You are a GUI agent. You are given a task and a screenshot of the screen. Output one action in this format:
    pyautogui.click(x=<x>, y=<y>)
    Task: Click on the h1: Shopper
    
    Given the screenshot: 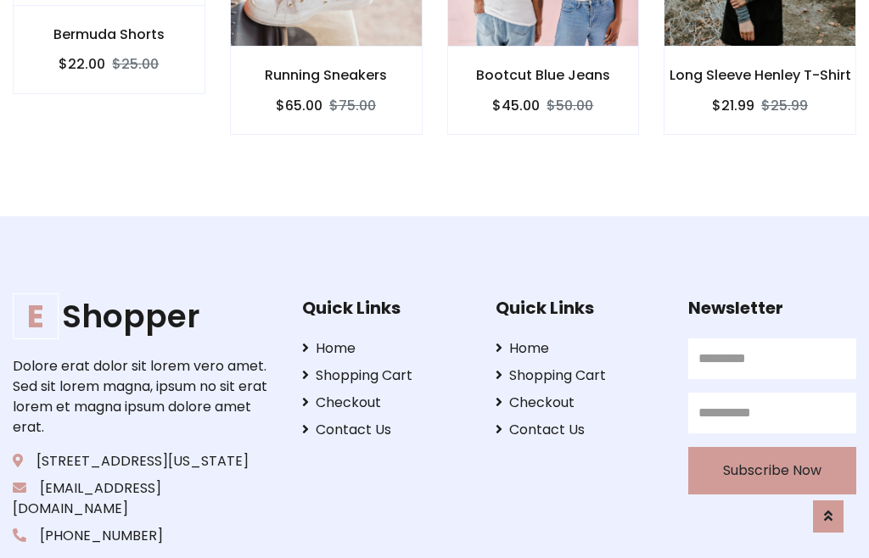 What is the action you would take?
    pyautogui.click(x=144, y=316)
    